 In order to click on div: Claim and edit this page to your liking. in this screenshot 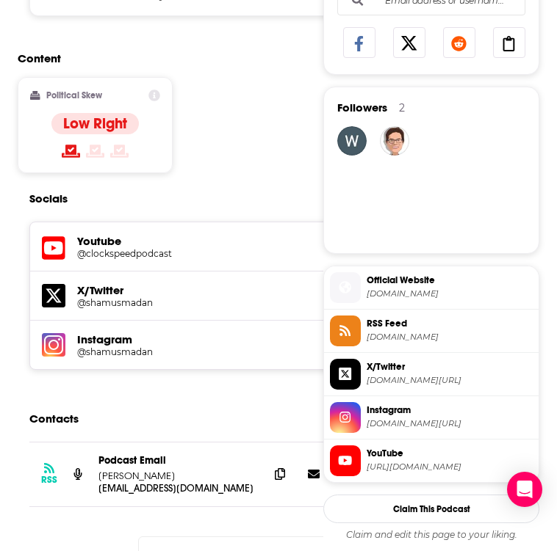, I will do `click(431, 535)`.